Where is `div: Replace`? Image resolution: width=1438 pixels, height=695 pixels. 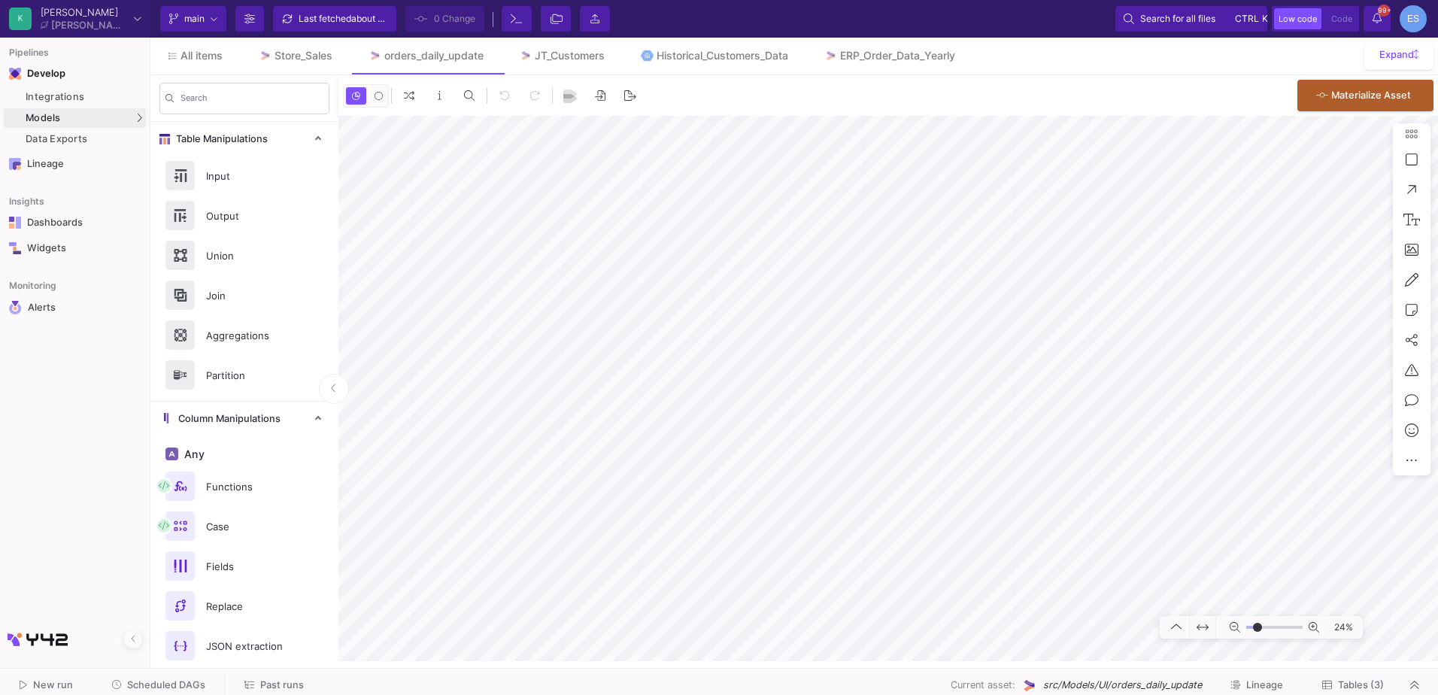 div: Replace is located at coordinates (249, 606).